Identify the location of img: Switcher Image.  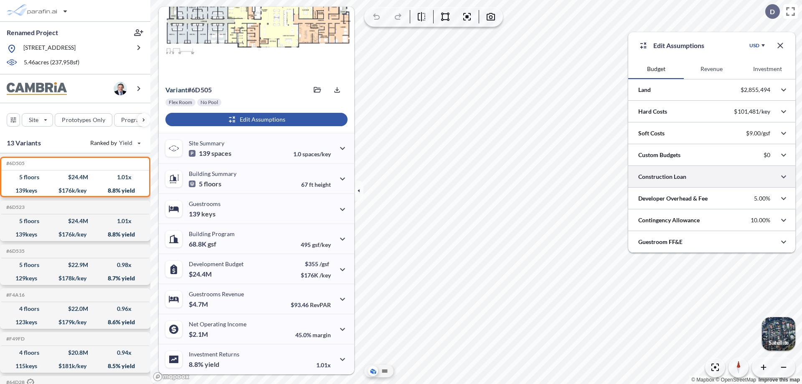
(778, 334).